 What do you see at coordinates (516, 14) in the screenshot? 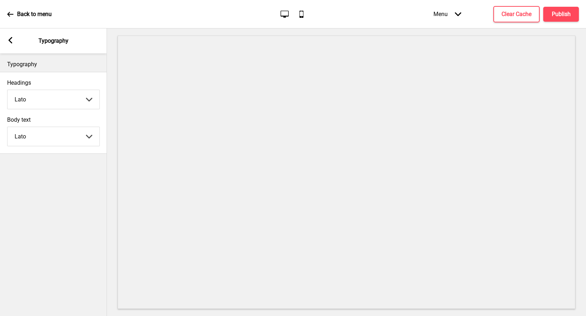
I see `h4: Clear Cache` at bounding box center [516, 14].